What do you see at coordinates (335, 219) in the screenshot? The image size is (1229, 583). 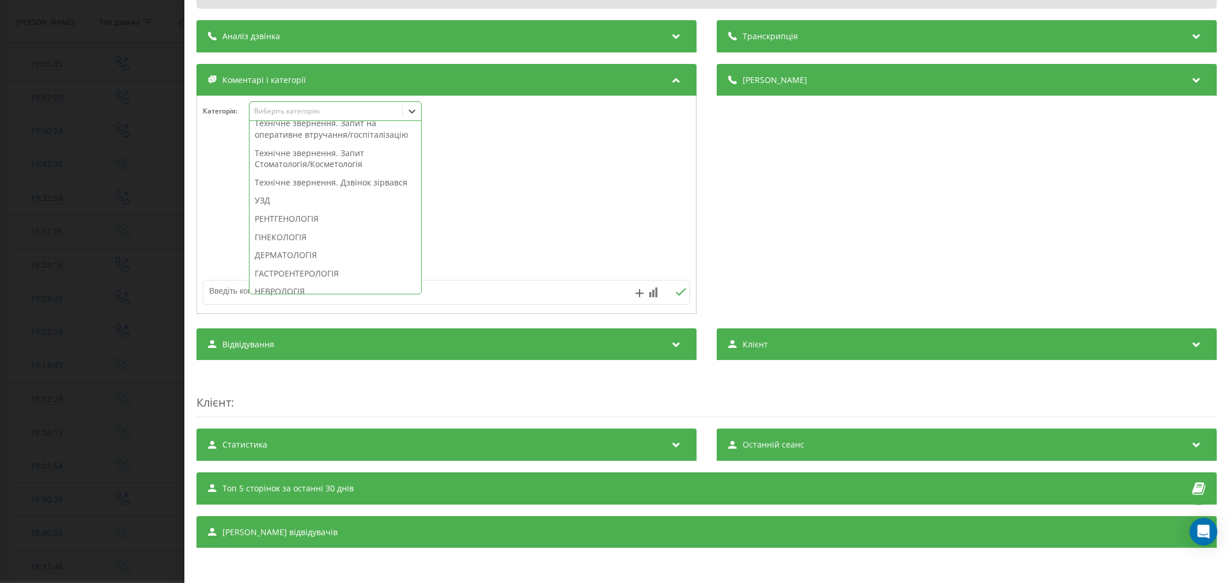 I see `div: РЕНТГЕНОЛОГІЯ` at bounding box center [335, 219].